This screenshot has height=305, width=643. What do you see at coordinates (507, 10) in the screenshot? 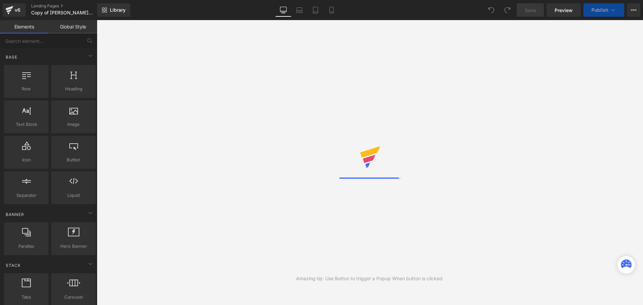
I see `button: Redo` at bounding box center [507, 10].